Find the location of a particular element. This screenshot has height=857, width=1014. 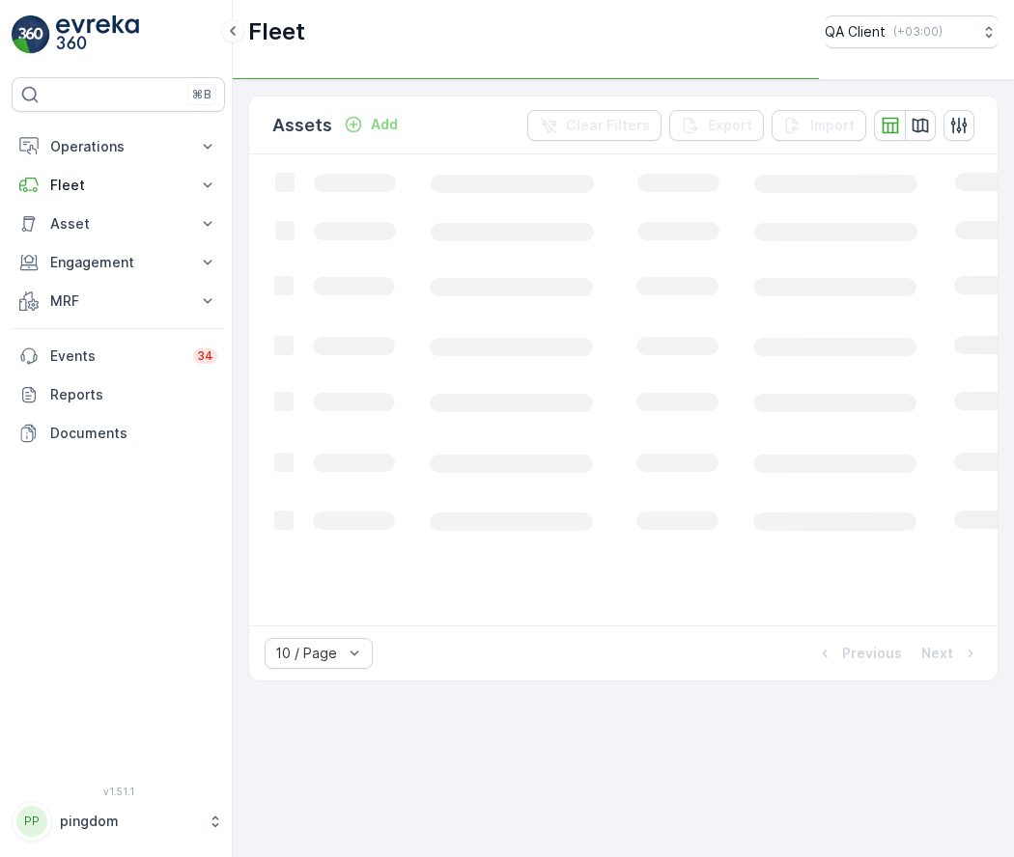

p: ( +03:00 ) is located at coordinates (917, 32).